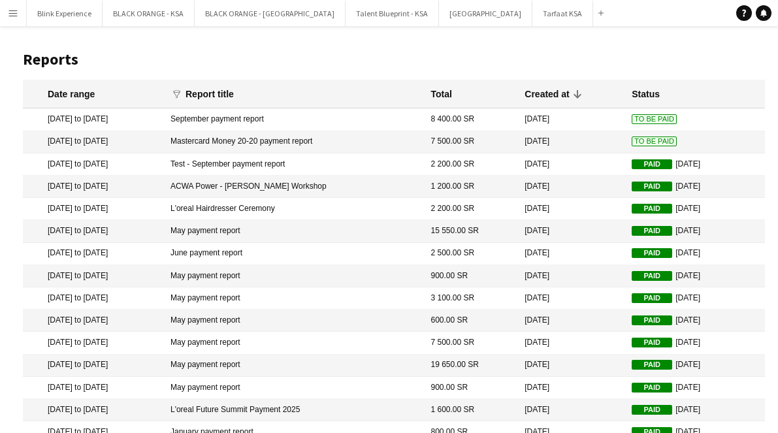 The width and height of the screenshot is (778, 433). I want to click on mat-cell: June payment report, so click(294, 254).